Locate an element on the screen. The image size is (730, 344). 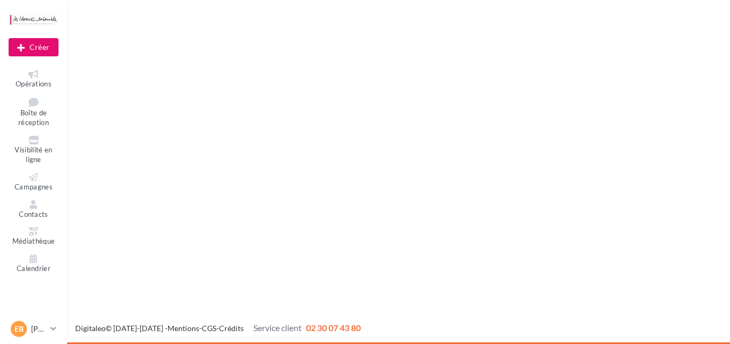
span: Médiathèque is located at coordinates (34, 241).